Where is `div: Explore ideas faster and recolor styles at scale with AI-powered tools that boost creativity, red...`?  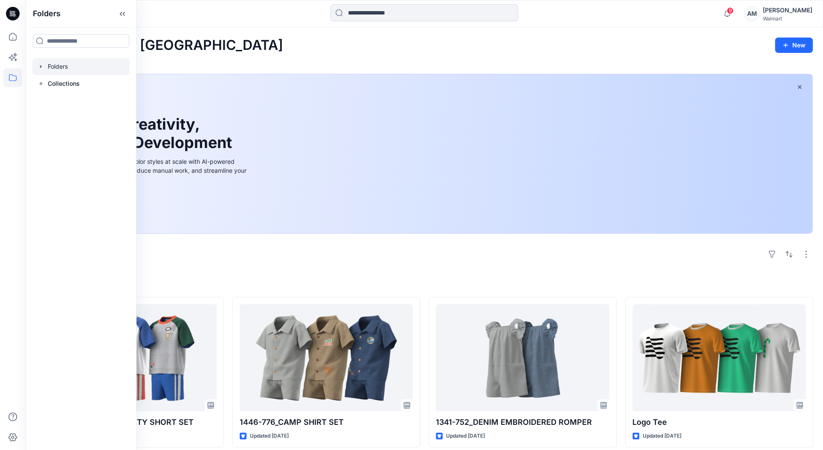
div: Explore ideas faster and recolor styles at scale with AI-powered tools that boost creativity, red... is located at coordinates (153, 170).